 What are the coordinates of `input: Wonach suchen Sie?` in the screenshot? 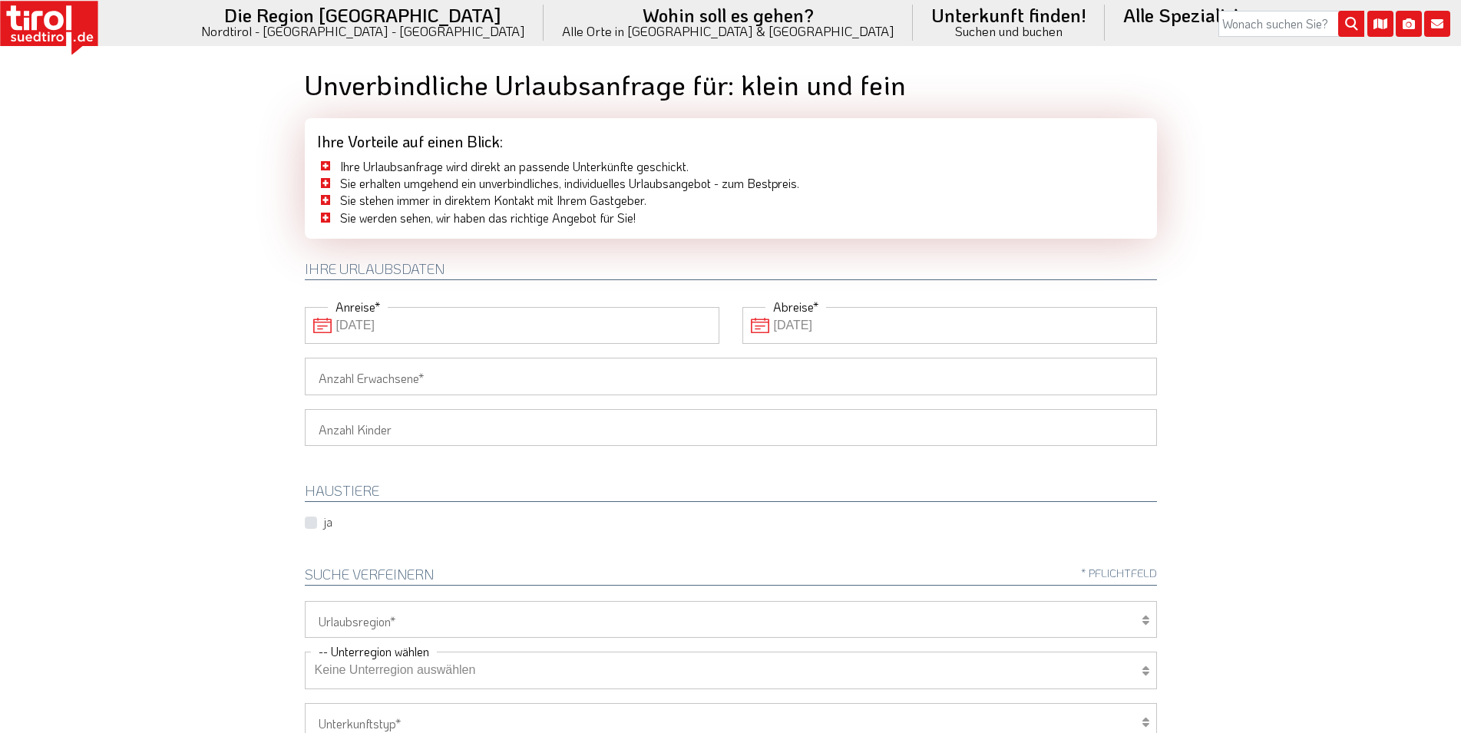 It's located at (1292, 24).